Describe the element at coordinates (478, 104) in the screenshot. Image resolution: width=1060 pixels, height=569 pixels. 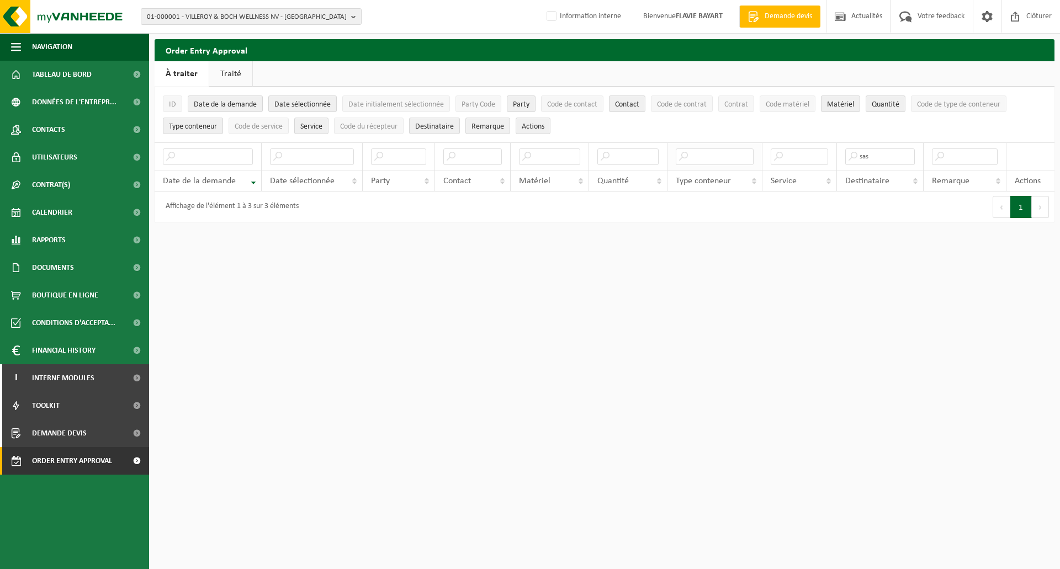
I see `button: Party CodeParty Code: Activate to sort` at that location.